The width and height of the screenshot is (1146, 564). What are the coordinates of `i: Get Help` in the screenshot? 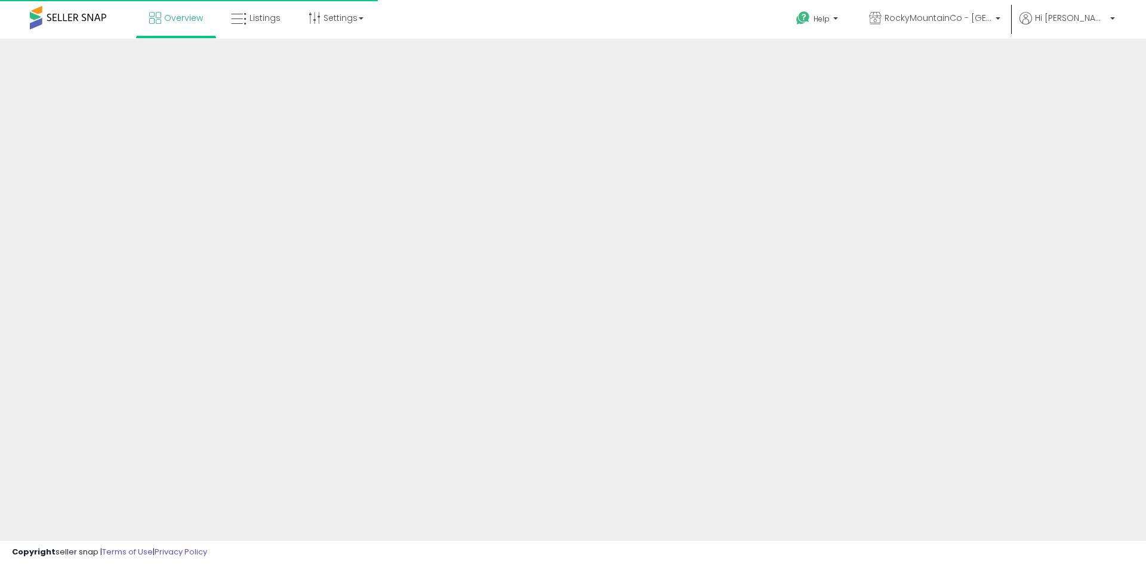 It's located at (803, 18).